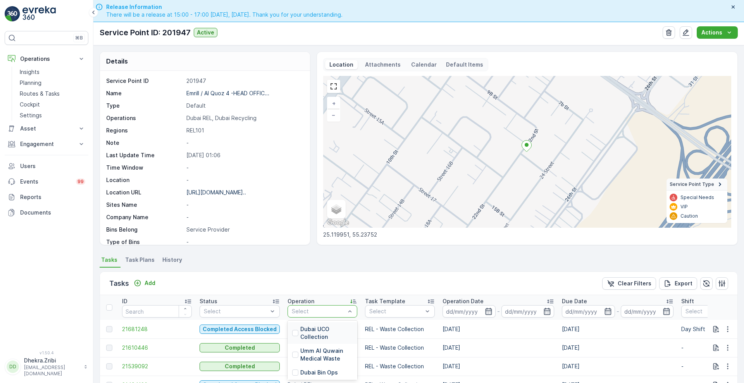 The height and width of the screenshot is (383, 744). I want to click on p: Settings, so click(31, 115).